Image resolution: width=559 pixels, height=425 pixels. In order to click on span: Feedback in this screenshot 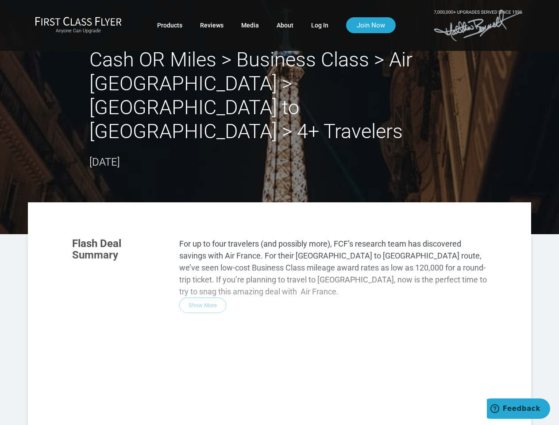, I will do `click(35, 10)`.